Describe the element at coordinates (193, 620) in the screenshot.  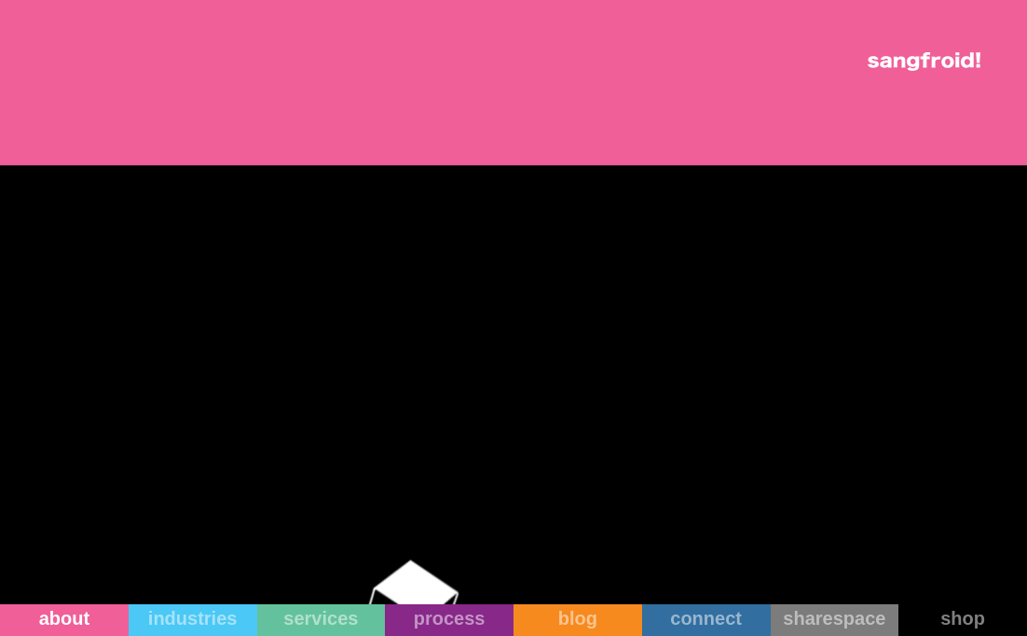
I see `a: industries` at that location.